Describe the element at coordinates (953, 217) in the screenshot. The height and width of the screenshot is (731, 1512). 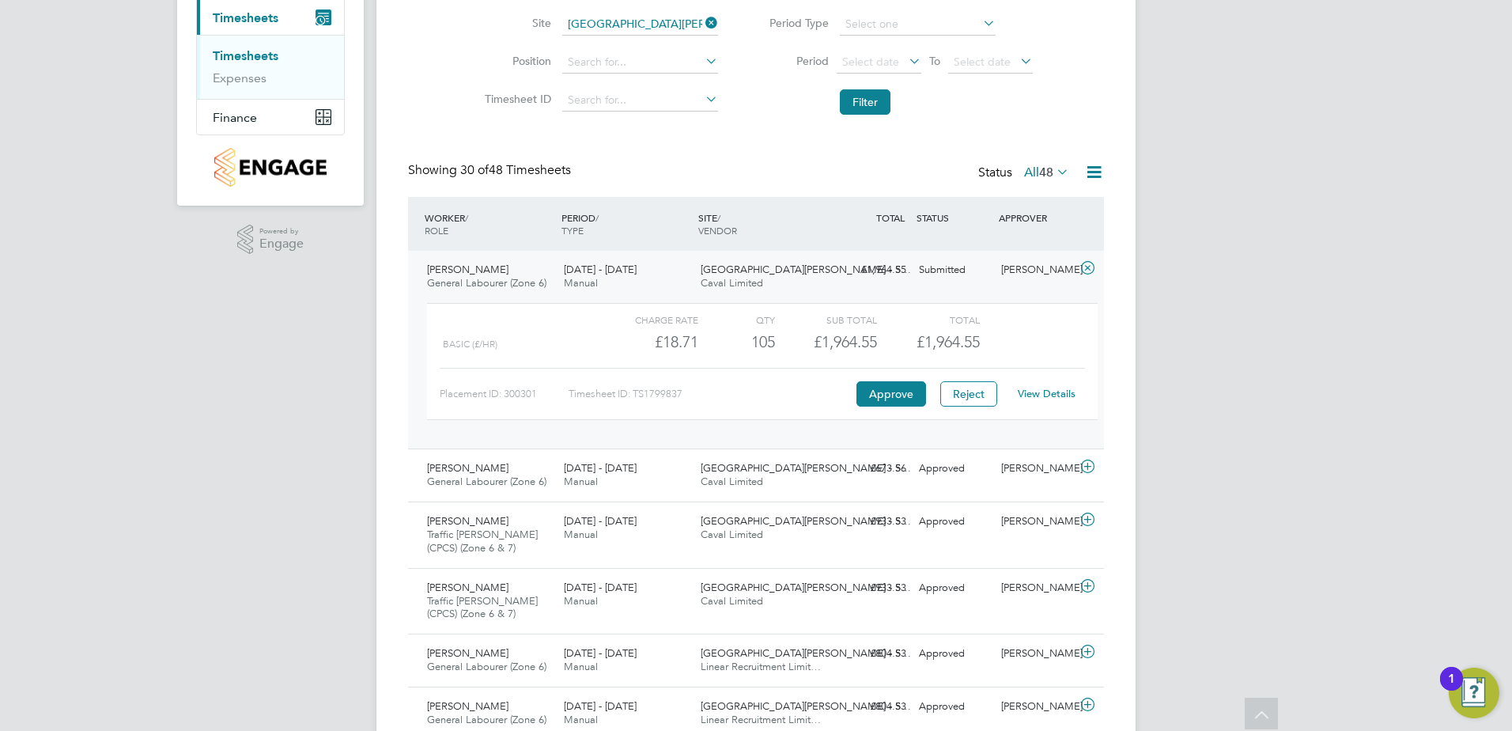
I see `div: STATUS` at that location.